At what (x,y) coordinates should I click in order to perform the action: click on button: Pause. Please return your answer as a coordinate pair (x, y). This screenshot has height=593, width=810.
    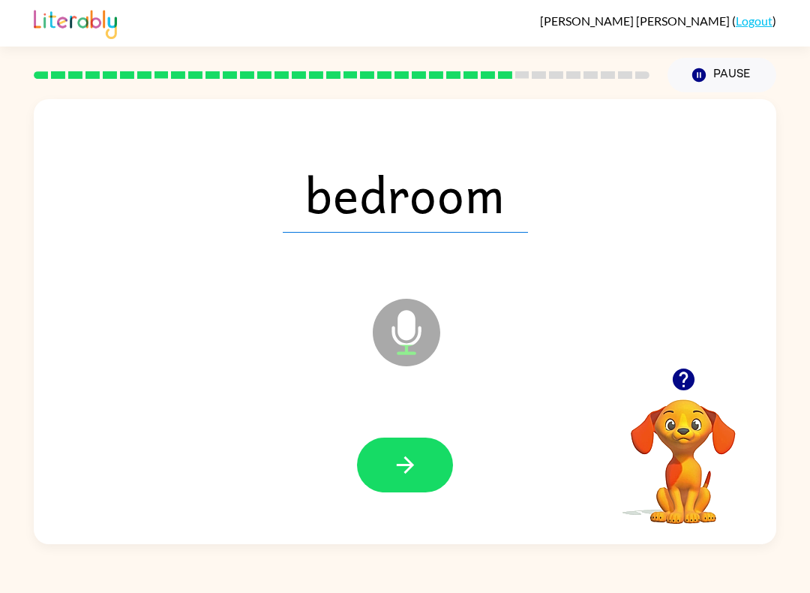
    Looking at the image, I should click on (722, 75).